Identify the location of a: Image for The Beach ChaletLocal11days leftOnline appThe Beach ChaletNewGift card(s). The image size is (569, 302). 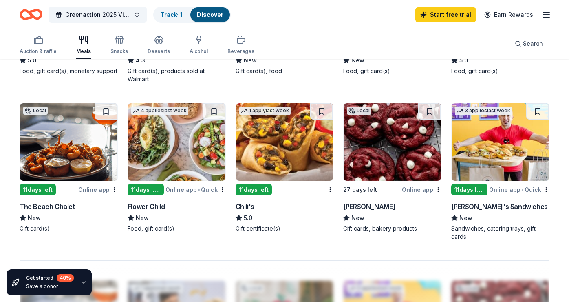
(68, 167).